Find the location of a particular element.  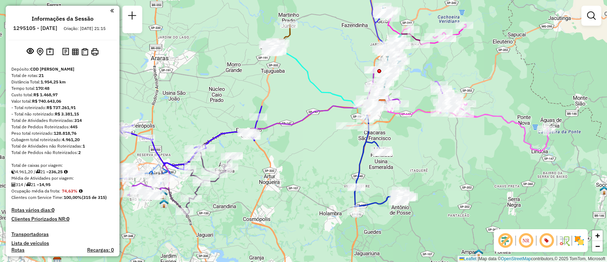

strong: (315 de 315) is located at coordinates (94, 197).